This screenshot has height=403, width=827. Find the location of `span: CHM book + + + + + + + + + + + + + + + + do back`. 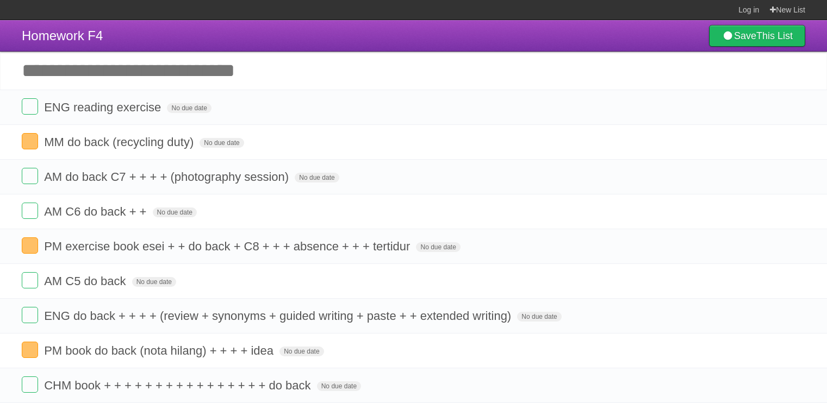

span: CHM book + + + + + + + + + + + + + + + + do back is located at coordinates (178, 385).